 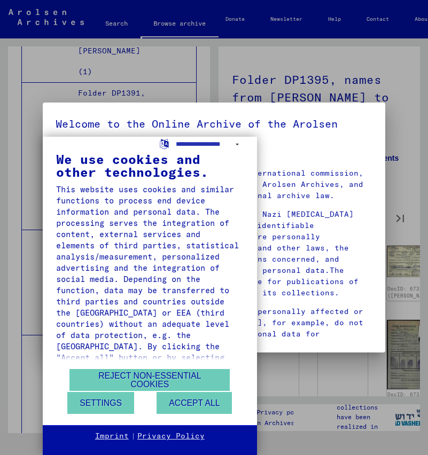 What do you see at coordinates (194, 403) in the screenshot?
I see `button: Accept all` at bounding box center [194, 403].